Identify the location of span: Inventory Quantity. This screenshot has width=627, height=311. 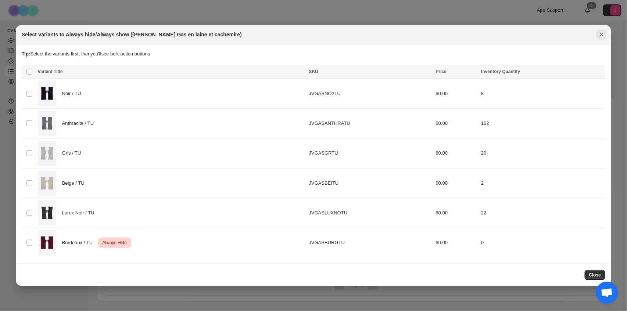
(501, 72).